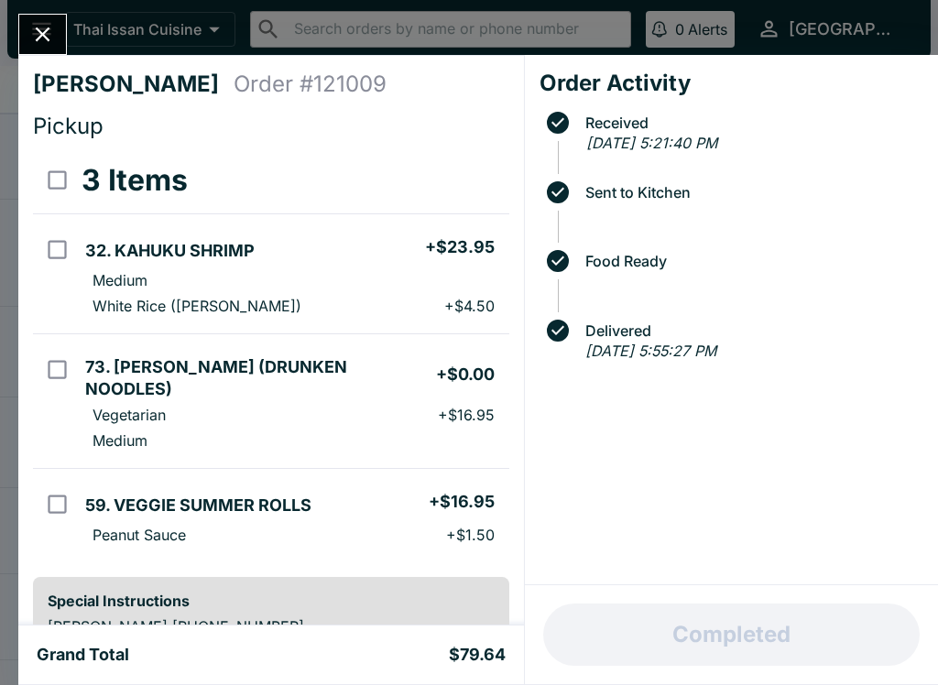 Image resolution: width=938 pixels, height=685 pixels. I want to click on h5: 32. KAHUKU SHRIMP, so click(169, 251).